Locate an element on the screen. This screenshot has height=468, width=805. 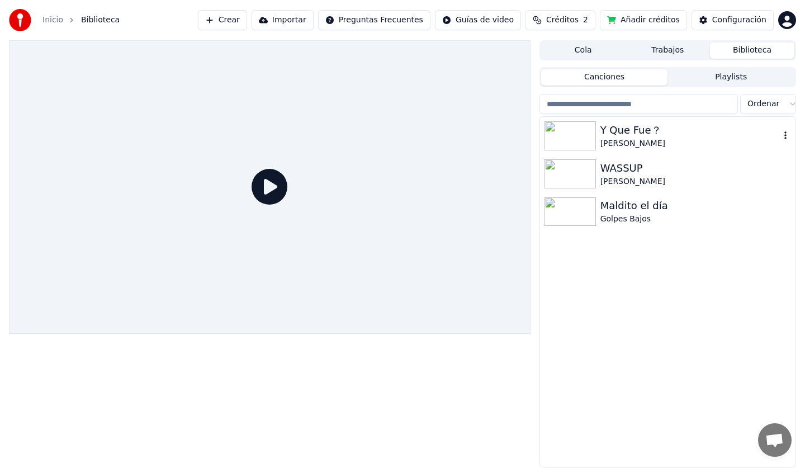
button: Créditos2 is located at coordinates (560, 20).